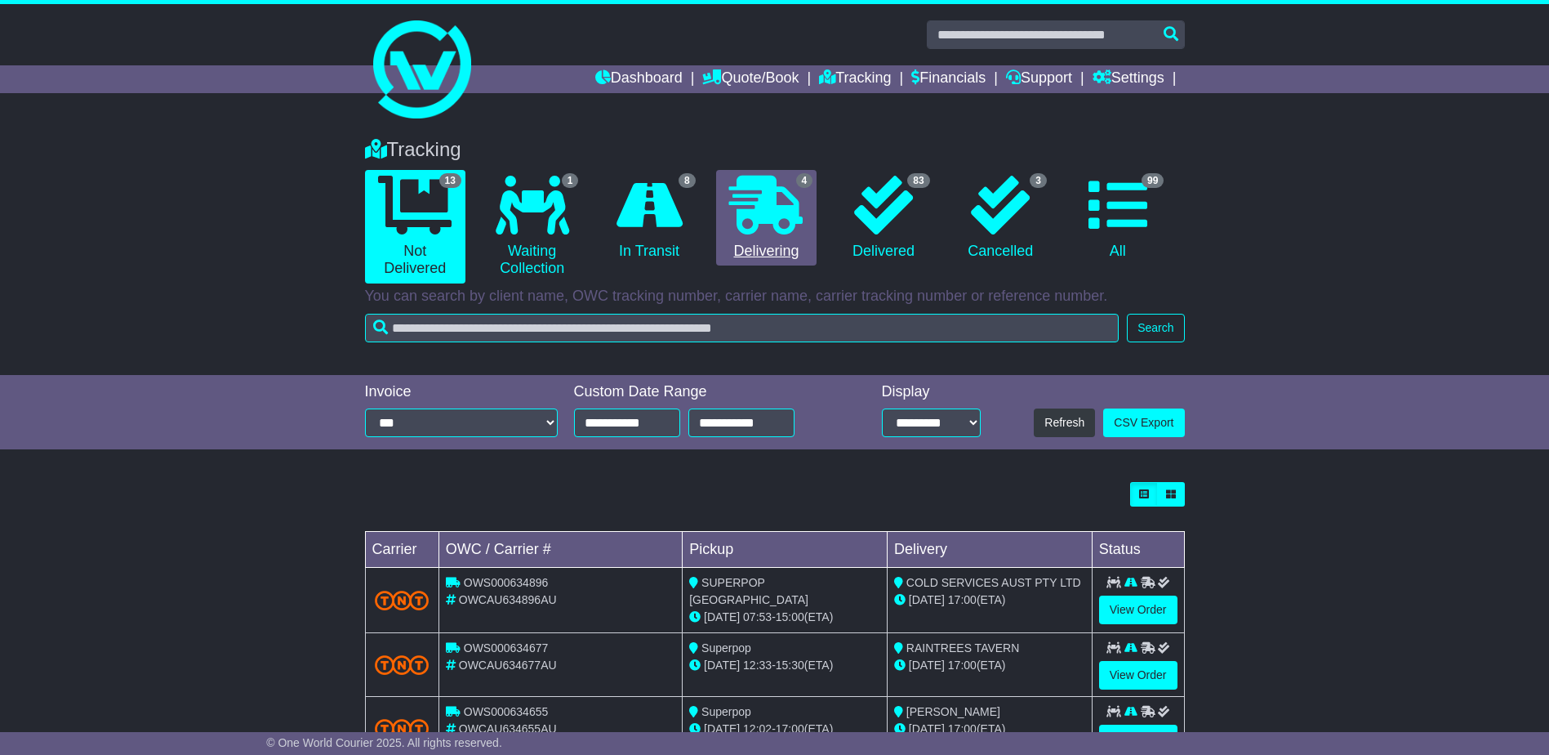 Image resolution: width=1549 pixels, height=755 pixels. What do you see at coordinates (648, 218) in the screenshot?
I see `a: 8 In Transit` at bounding box center [648, 218].